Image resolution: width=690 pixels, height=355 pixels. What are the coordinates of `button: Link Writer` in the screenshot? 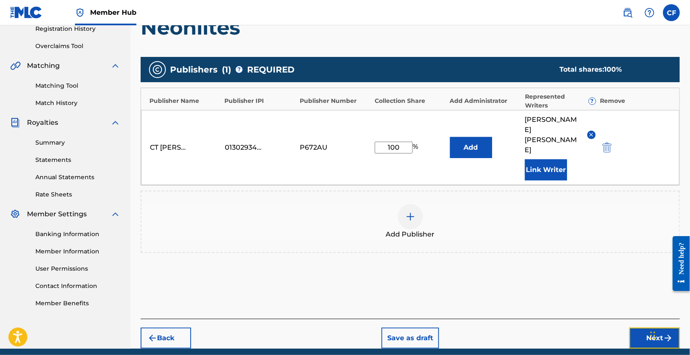 It's located at (546, 170).